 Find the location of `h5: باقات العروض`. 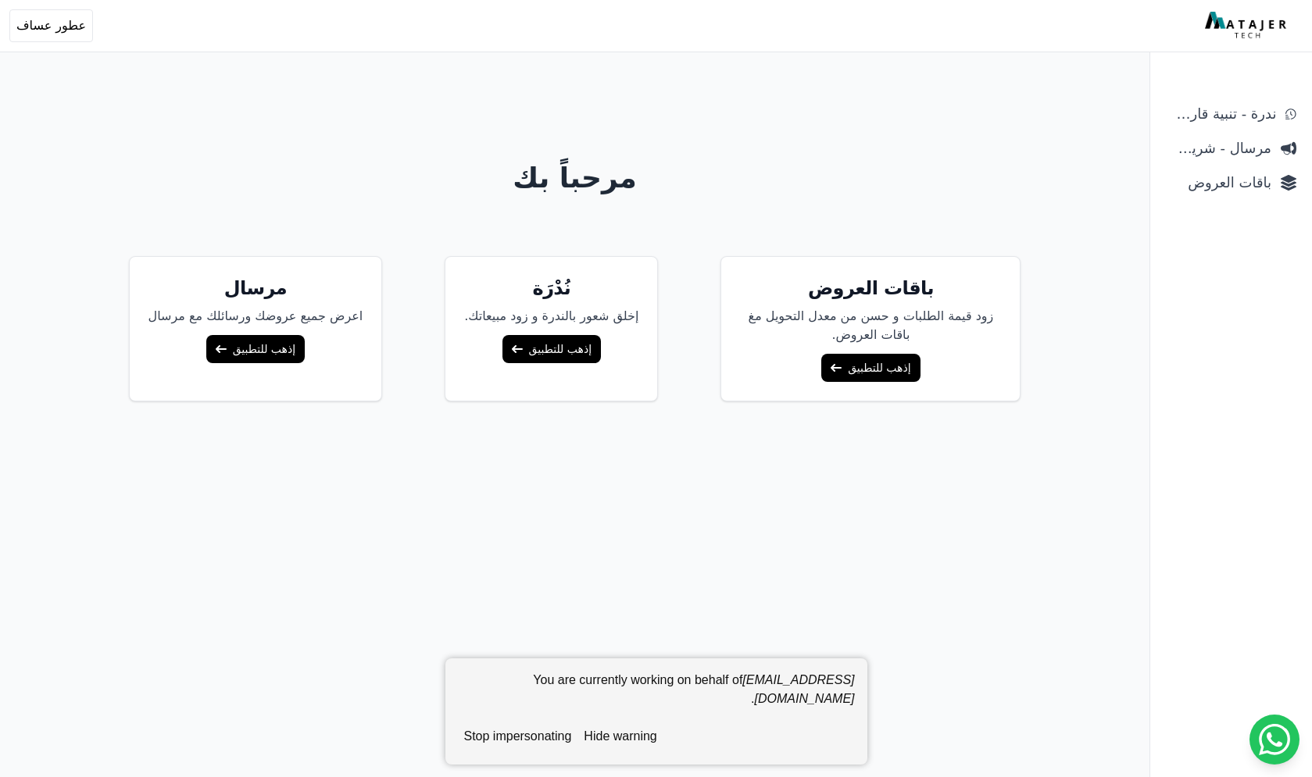

h5: باقات العروض is located at coordinates (870, 288).